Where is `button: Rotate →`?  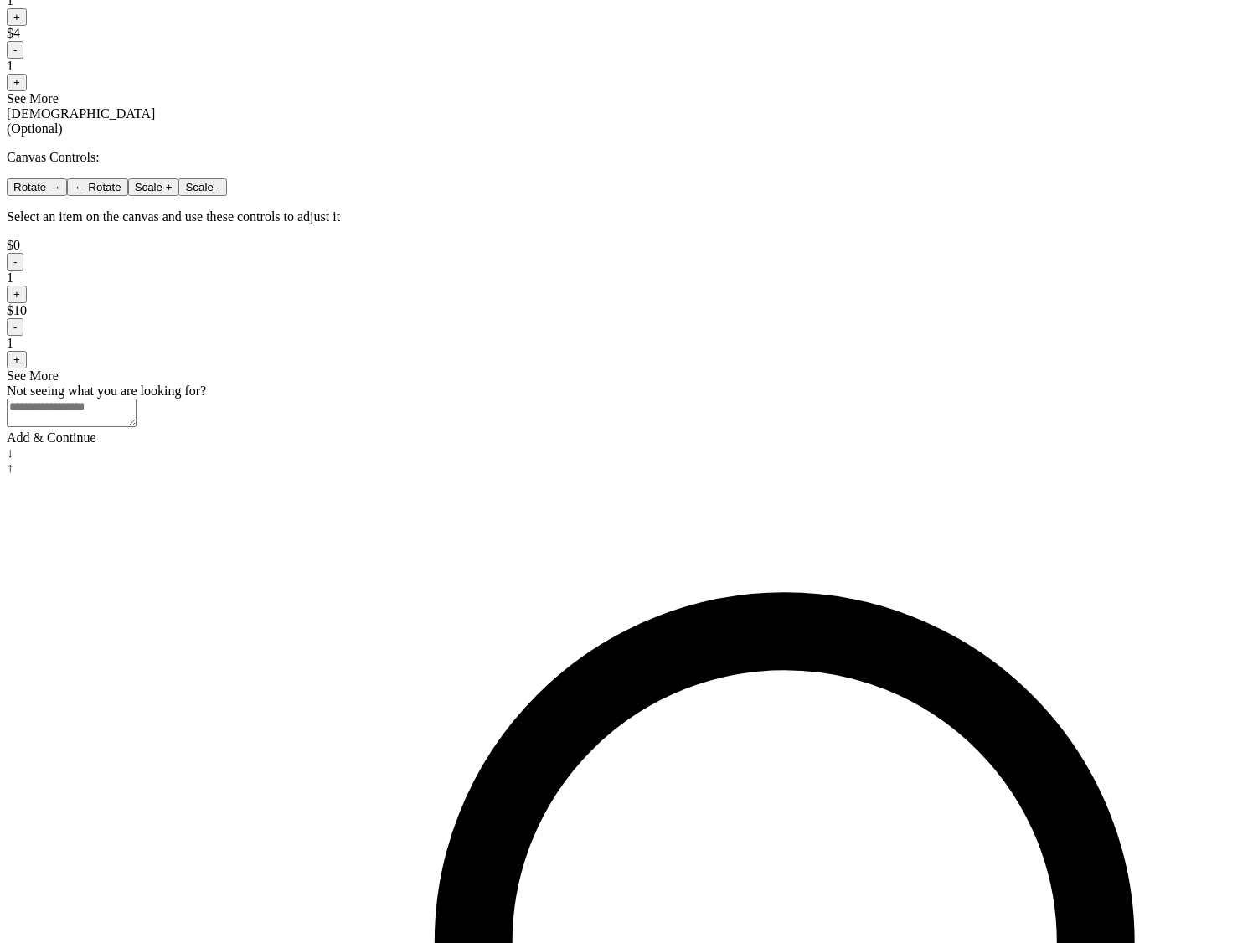
button: Rotate → is located at coordinates (37, 187).